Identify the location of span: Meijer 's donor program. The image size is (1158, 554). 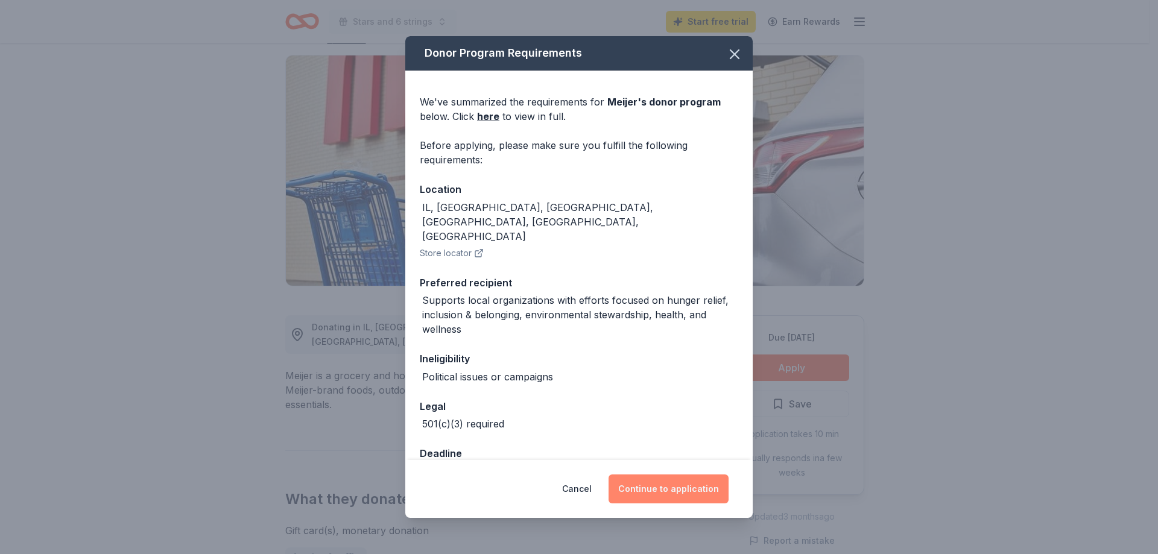
(664, 102).